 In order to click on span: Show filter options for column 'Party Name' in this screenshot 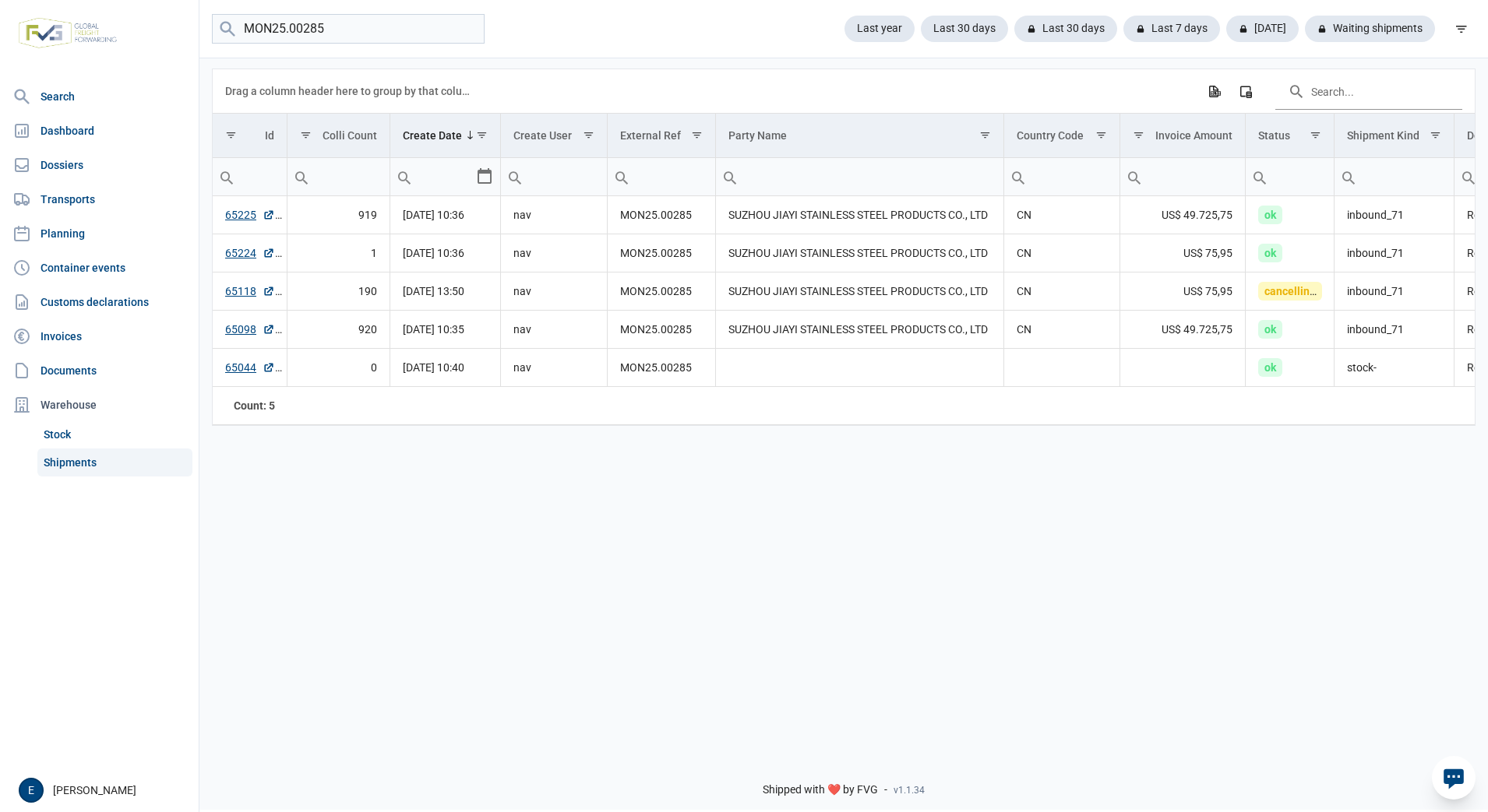, I will do `click(984, 135)`.